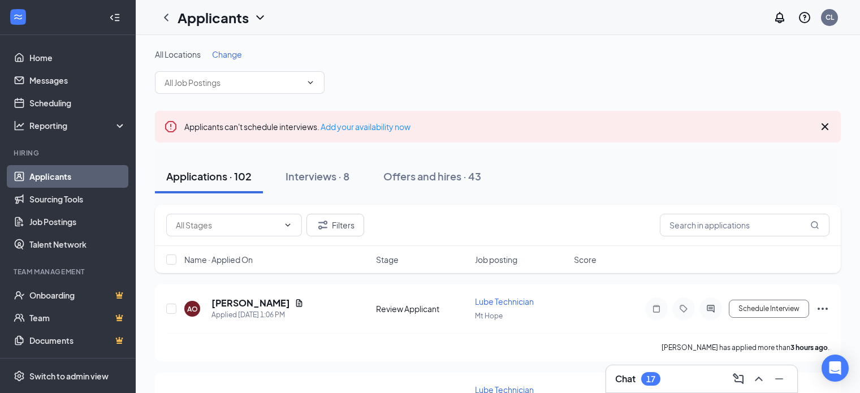 This screenshot has height=393, width=860. Describe the element at coordinates (115, 18) in the screenshot. I see `svg: Collapse` at that location.